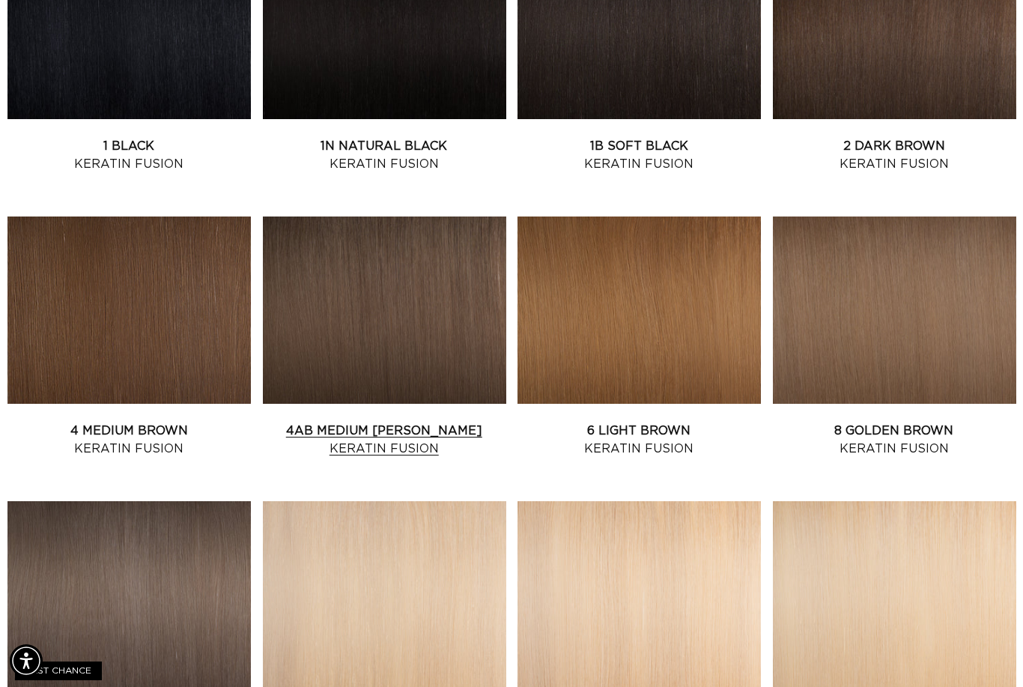 The width and height of the screenshot is (1023, 687). What do you see at coordinates (384, 155) in the screenshot?
I see `a: 1N Natural Black Keratin Fusion` at bounding box center [384, 155].